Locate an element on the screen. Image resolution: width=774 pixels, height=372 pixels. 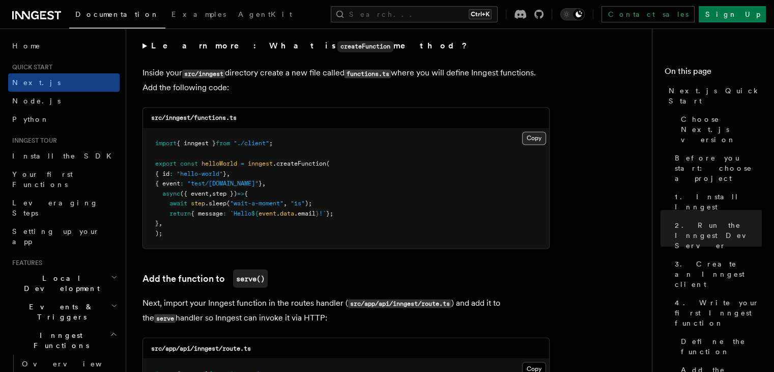
span: 3. Create an Inngest client is located at coordinates (718, 274).